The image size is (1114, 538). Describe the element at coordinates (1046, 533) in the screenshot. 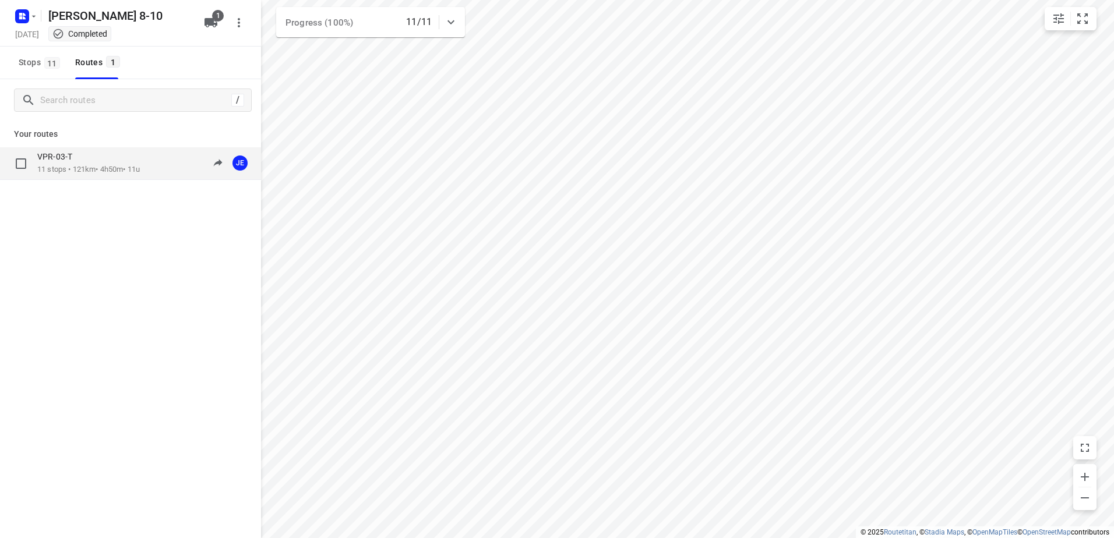

I see `a: OpenStreetMap` at that location.